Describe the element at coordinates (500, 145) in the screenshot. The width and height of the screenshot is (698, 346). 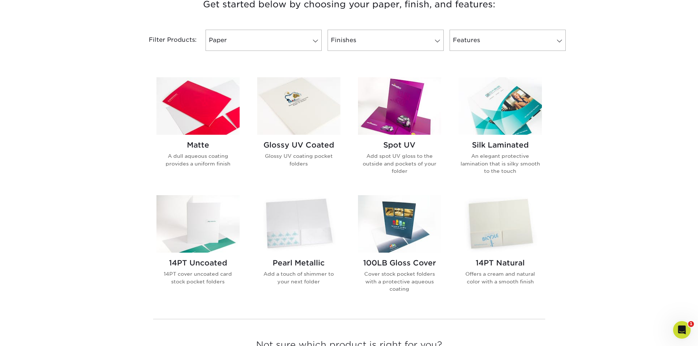
I see `h2: Silk Laminated` at that location.